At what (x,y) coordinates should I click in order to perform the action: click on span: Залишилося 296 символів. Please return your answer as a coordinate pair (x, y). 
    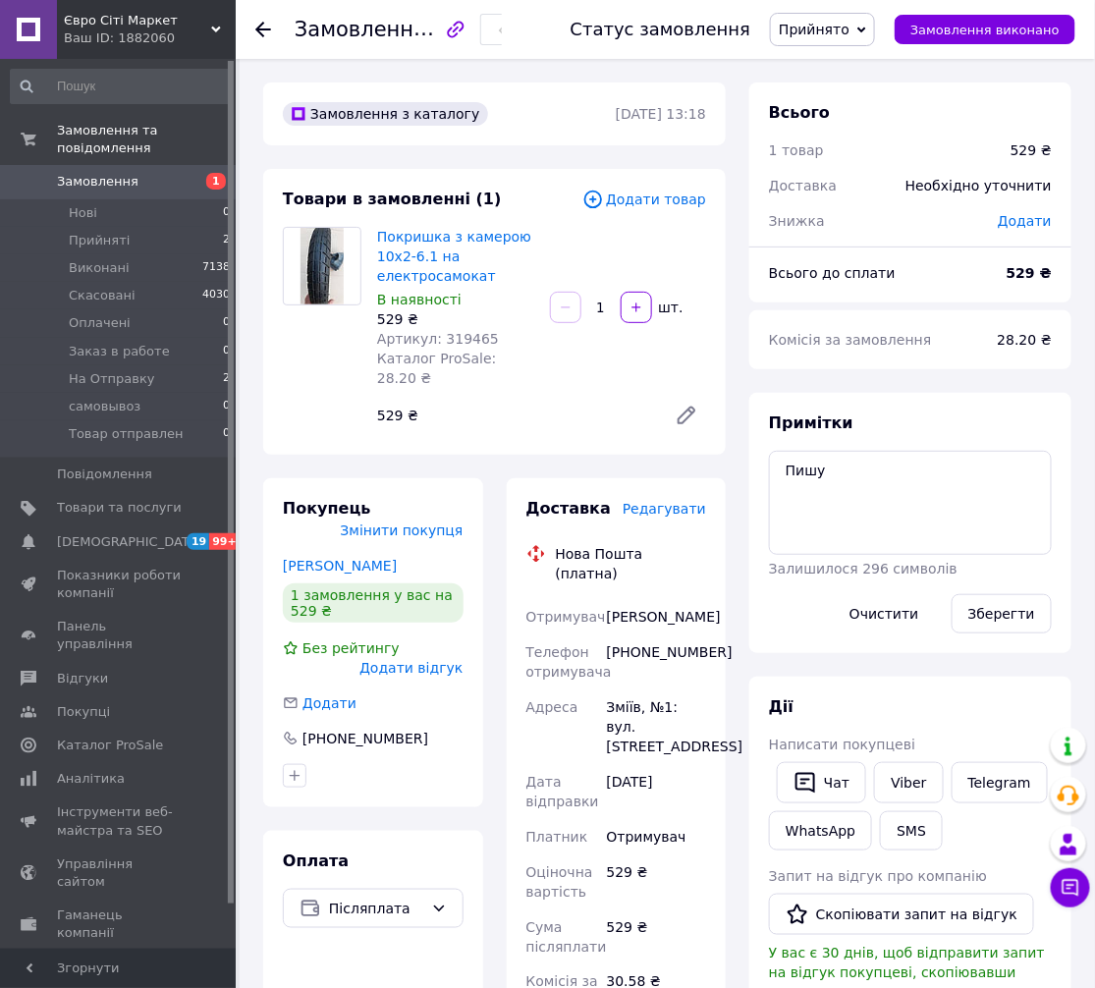
    Looking at the image, I should click on (863, 569).